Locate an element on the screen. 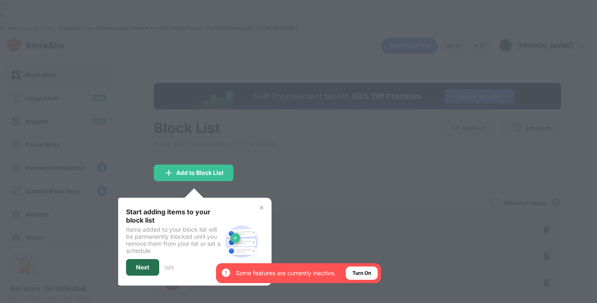  img: block-site.svg is located at coordinates (242, 242).